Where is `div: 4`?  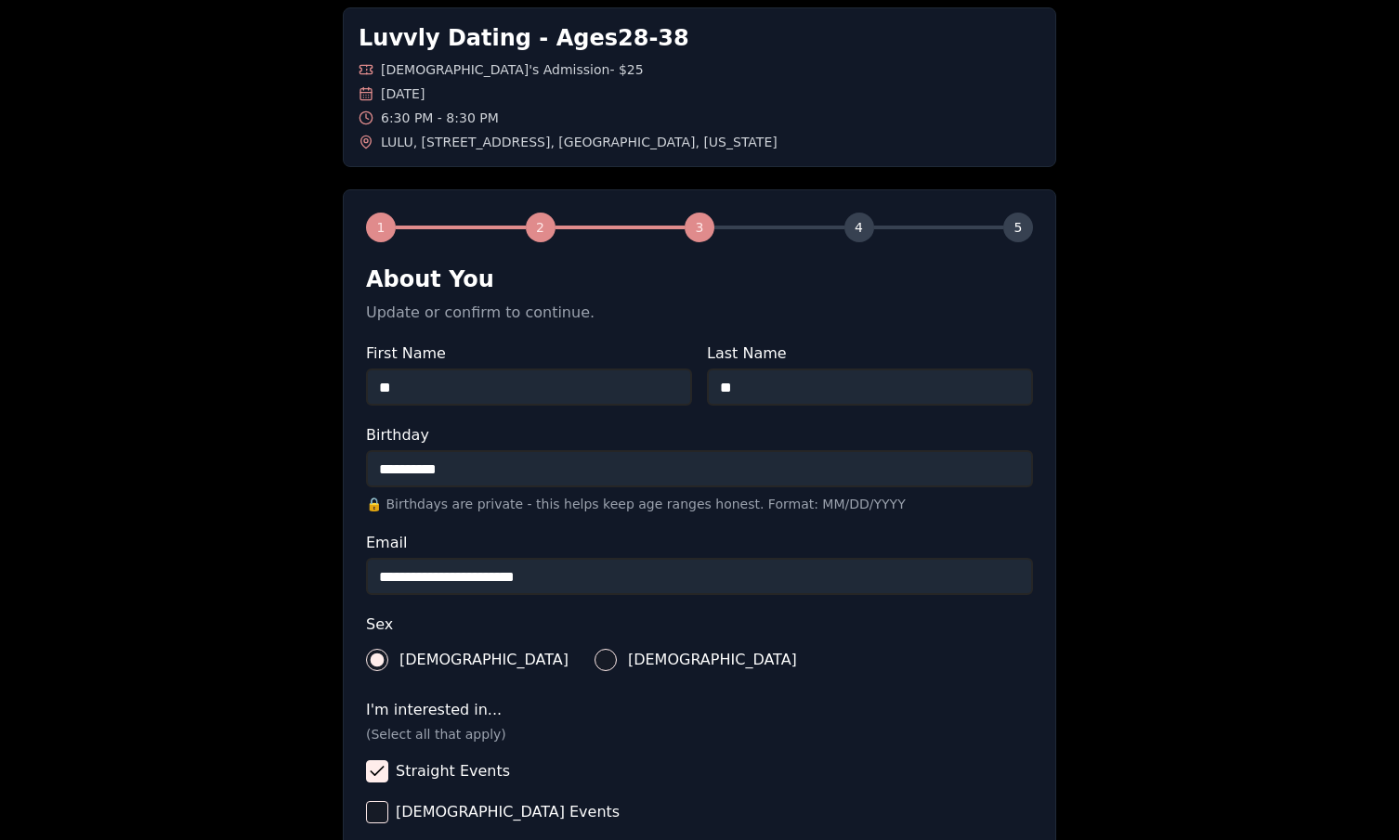
div: 4 is located at coordinates (859, 228).